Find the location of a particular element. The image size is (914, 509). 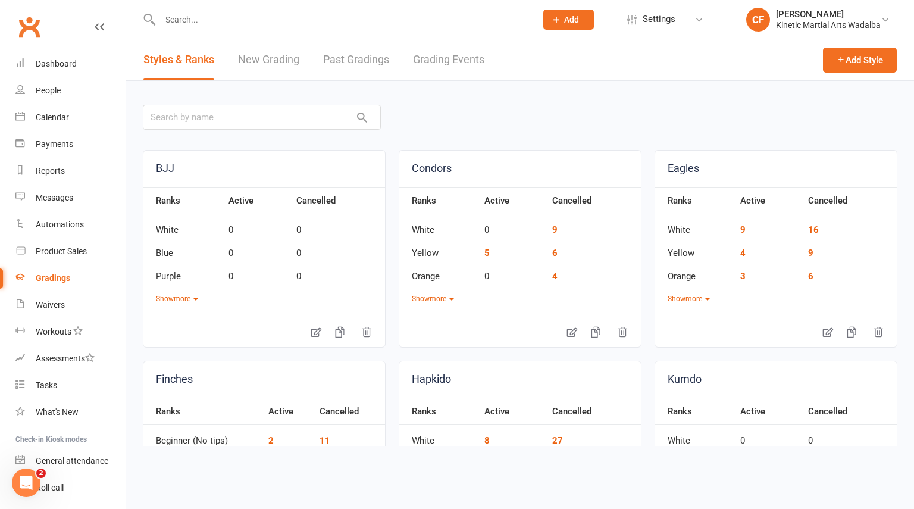

div: Reports is located at coordinates (50, 171).